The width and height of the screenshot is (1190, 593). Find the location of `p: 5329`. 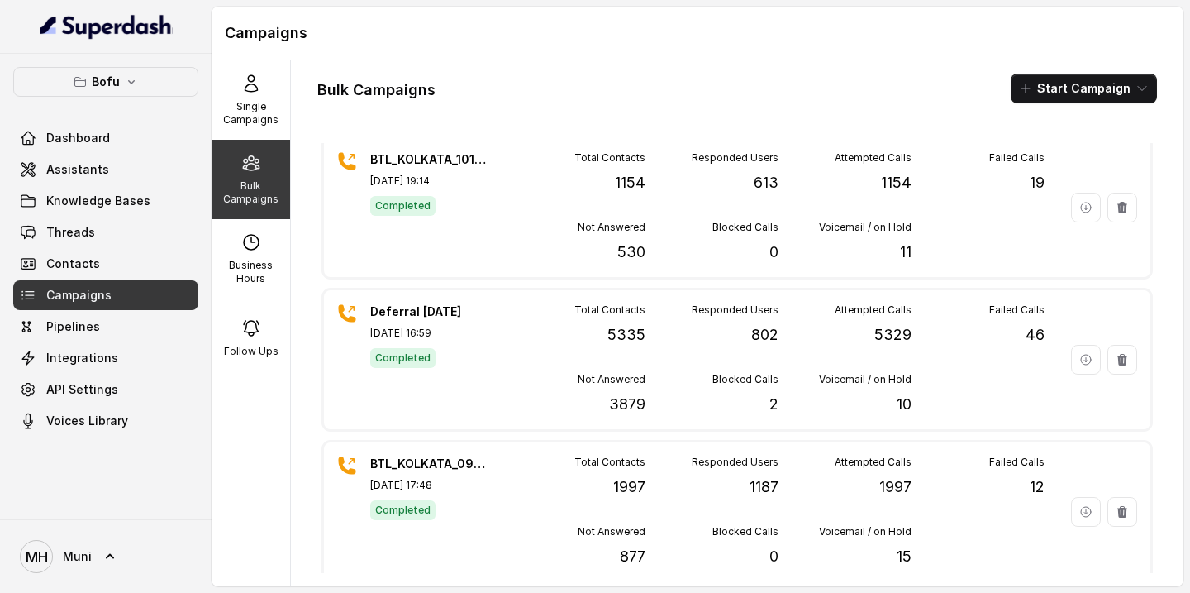

p: 5329 is located at coordinates (893, 335).